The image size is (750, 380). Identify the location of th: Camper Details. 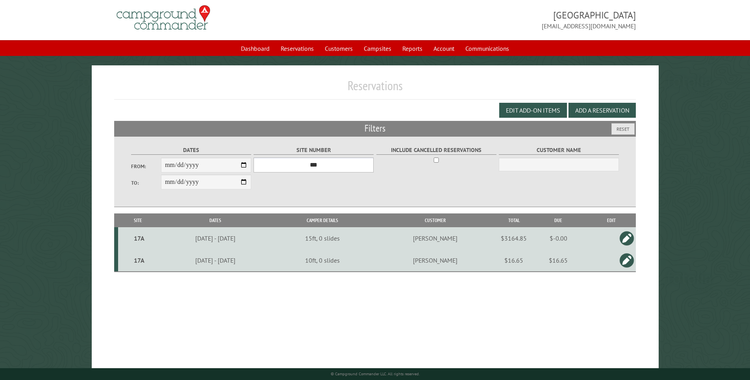
(322, 220).